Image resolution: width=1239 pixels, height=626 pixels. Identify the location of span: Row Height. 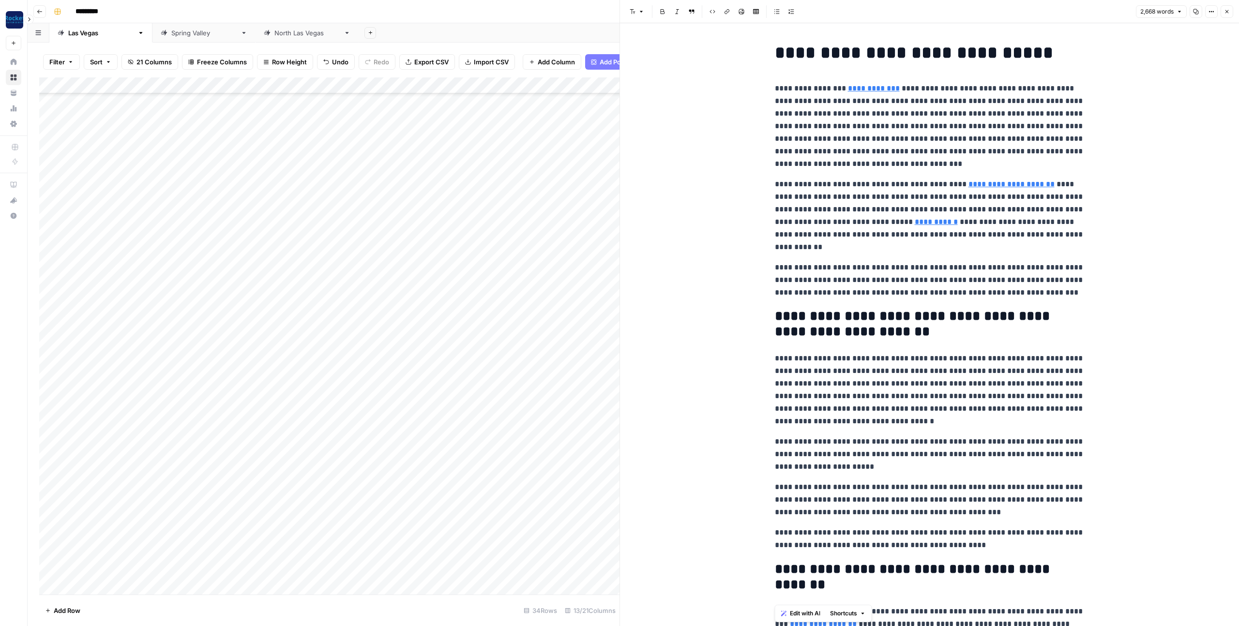
(289, 62).